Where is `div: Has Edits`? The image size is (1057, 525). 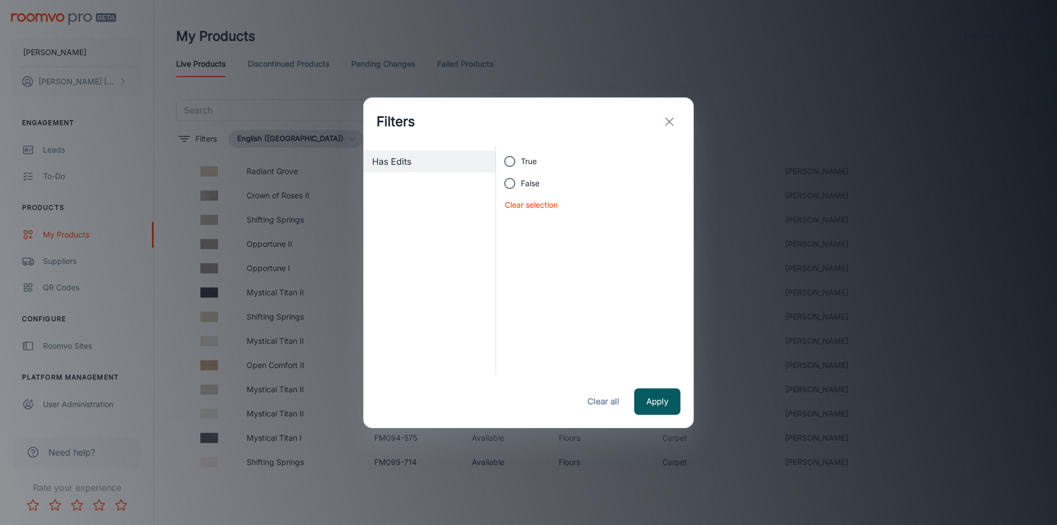
div: Has Edits is located at coordinates (430, 161).